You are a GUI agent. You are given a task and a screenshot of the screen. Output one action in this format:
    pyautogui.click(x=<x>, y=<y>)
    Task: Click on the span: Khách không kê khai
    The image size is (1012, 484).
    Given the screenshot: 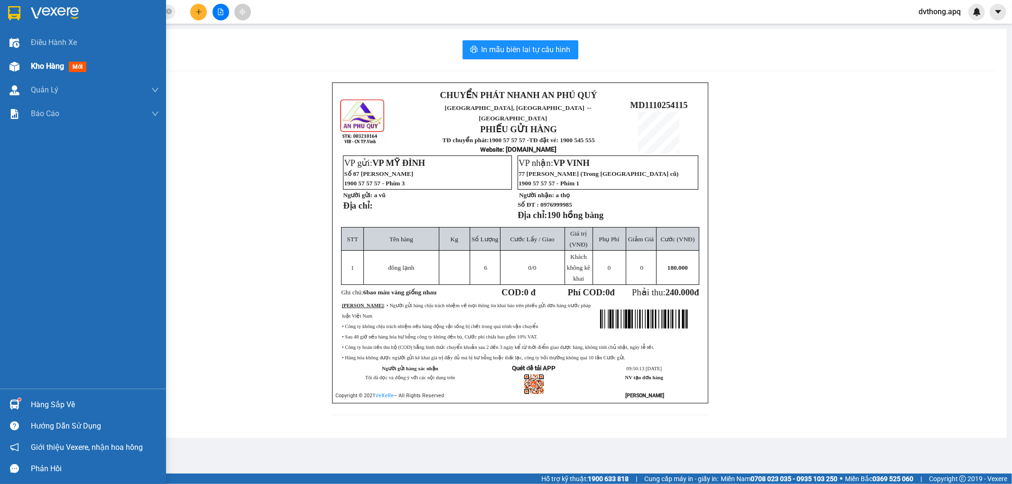 What is the action you would take?
    pyautogui.click(x=578, y=268)
    